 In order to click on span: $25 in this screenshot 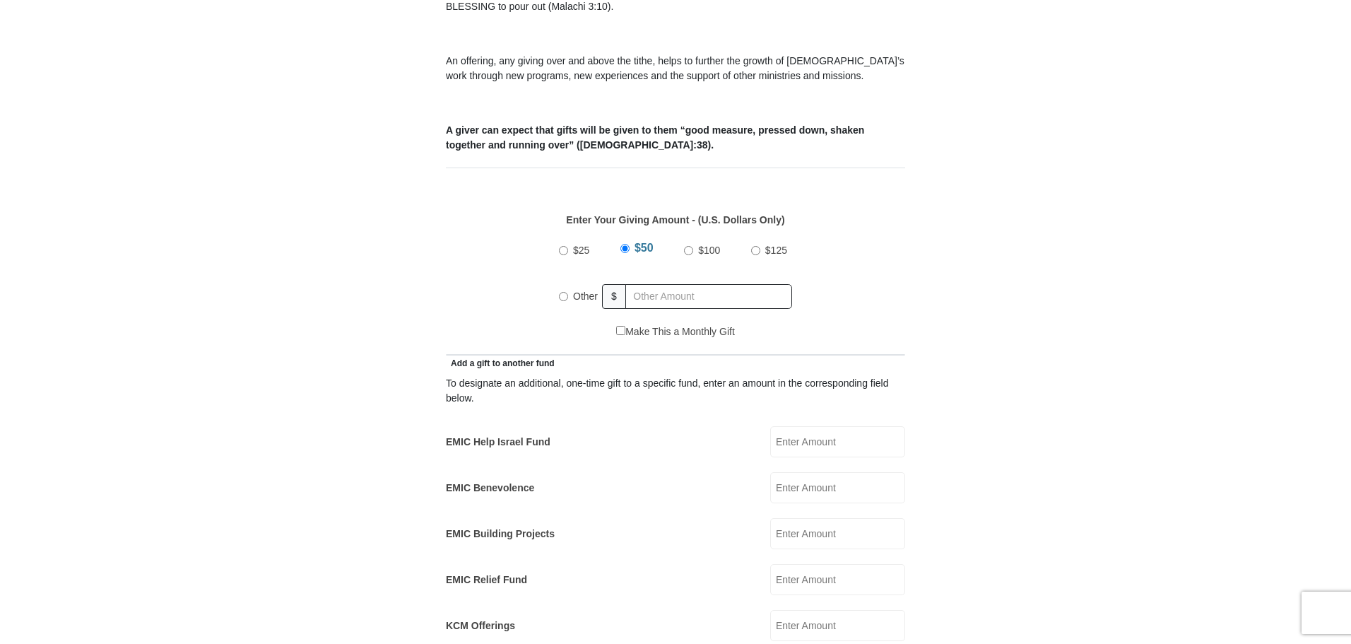, I will do `click(581, 250)`.